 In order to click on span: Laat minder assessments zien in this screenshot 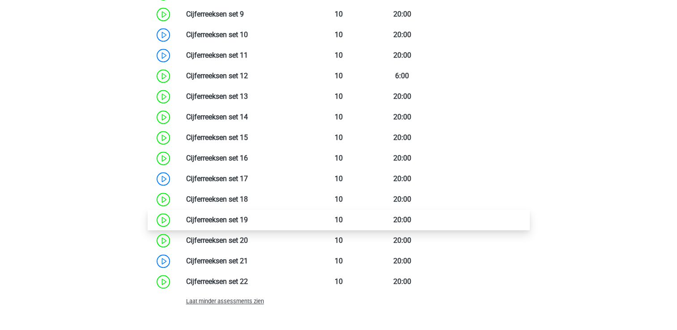, I will do `click(225, 301)`.